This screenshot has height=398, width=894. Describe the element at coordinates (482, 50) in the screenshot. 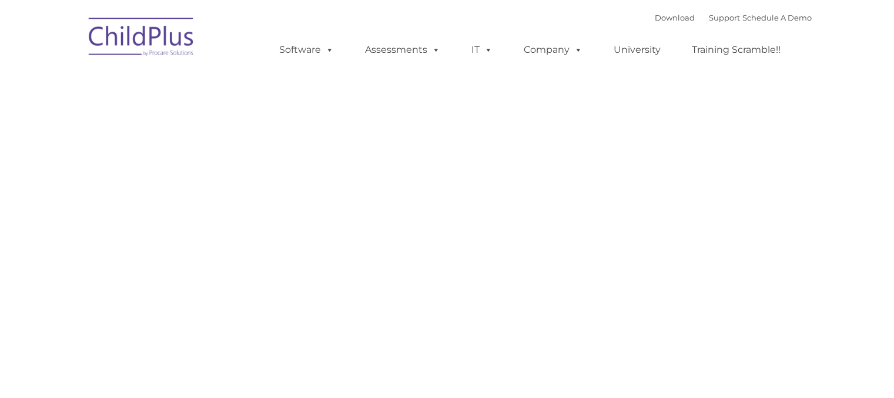

I see `a: IT` at that location.